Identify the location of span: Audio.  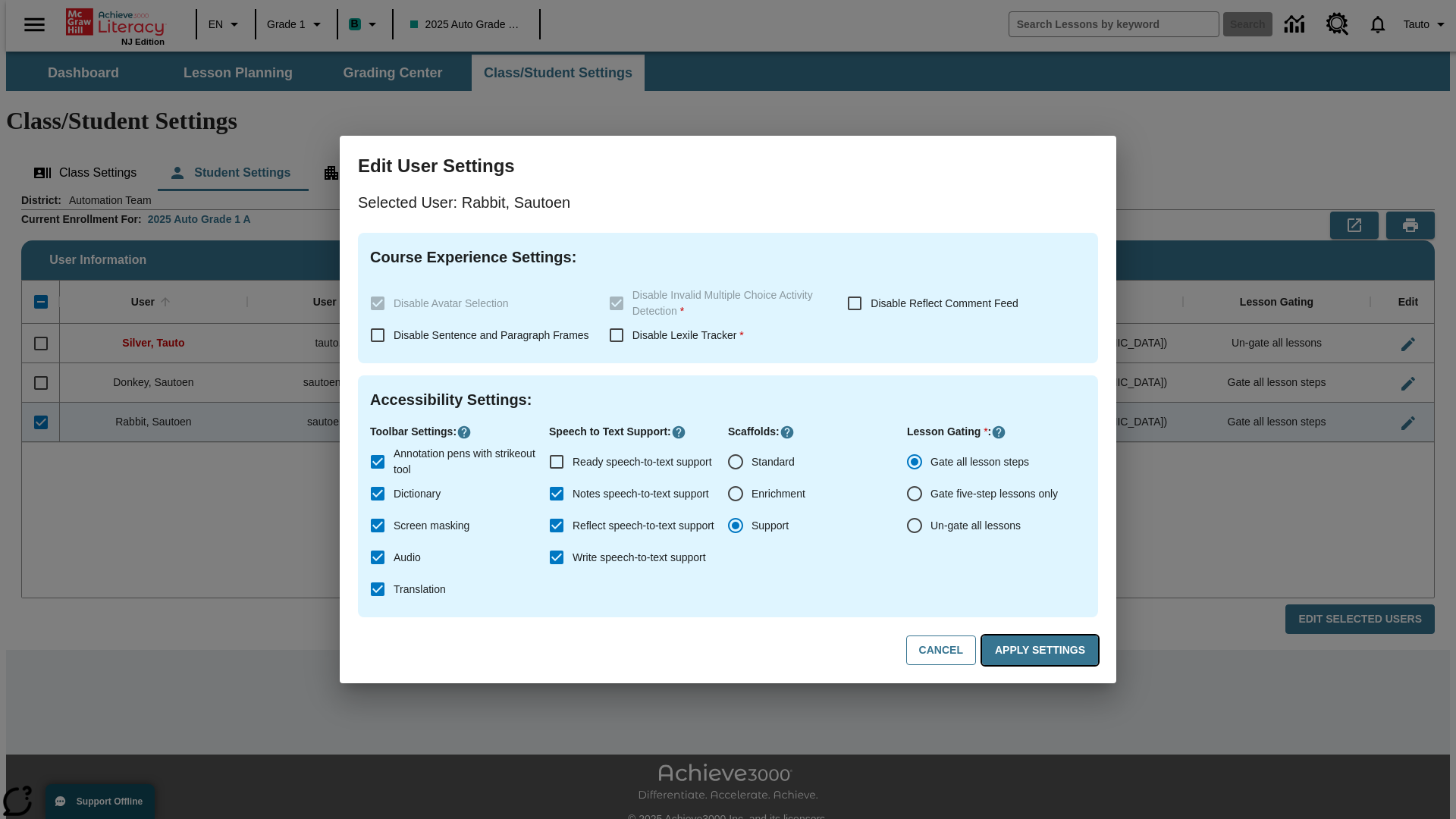
(407, 557).